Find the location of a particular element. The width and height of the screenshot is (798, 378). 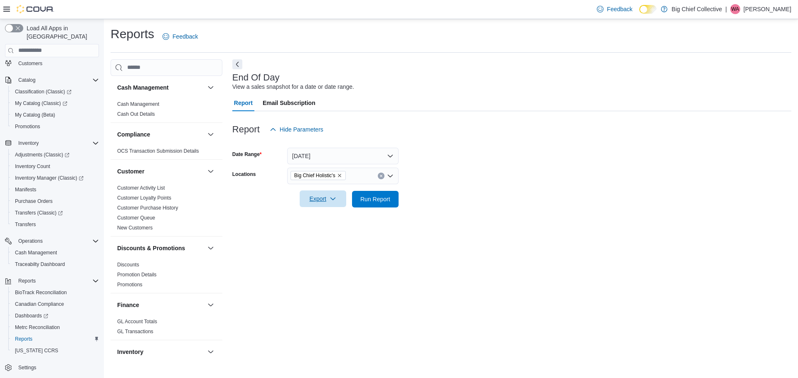

a: Reports is located at coordinates (24, 339).